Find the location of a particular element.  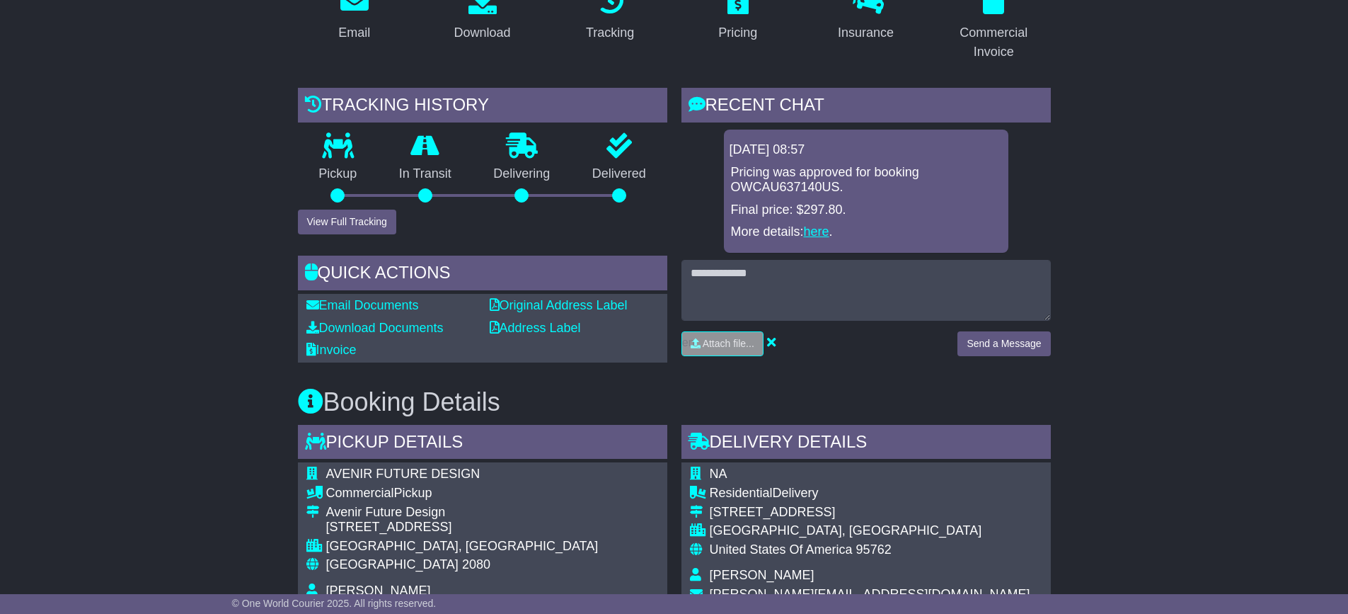

div: Delivery Details is located at coordinates (866, 444).